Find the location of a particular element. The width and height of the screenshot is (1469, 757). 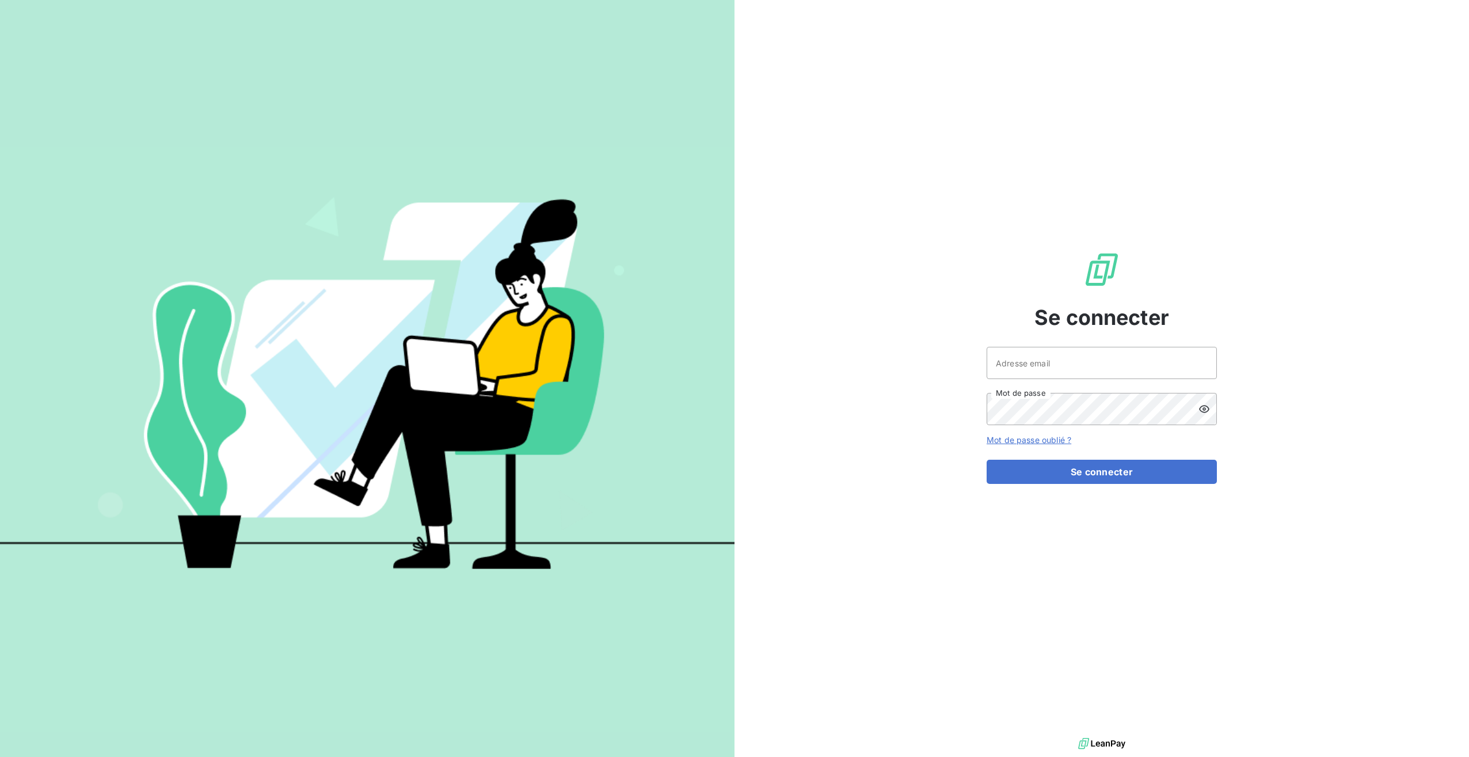

button: Se connecter is located at coordinates (1102, 472).